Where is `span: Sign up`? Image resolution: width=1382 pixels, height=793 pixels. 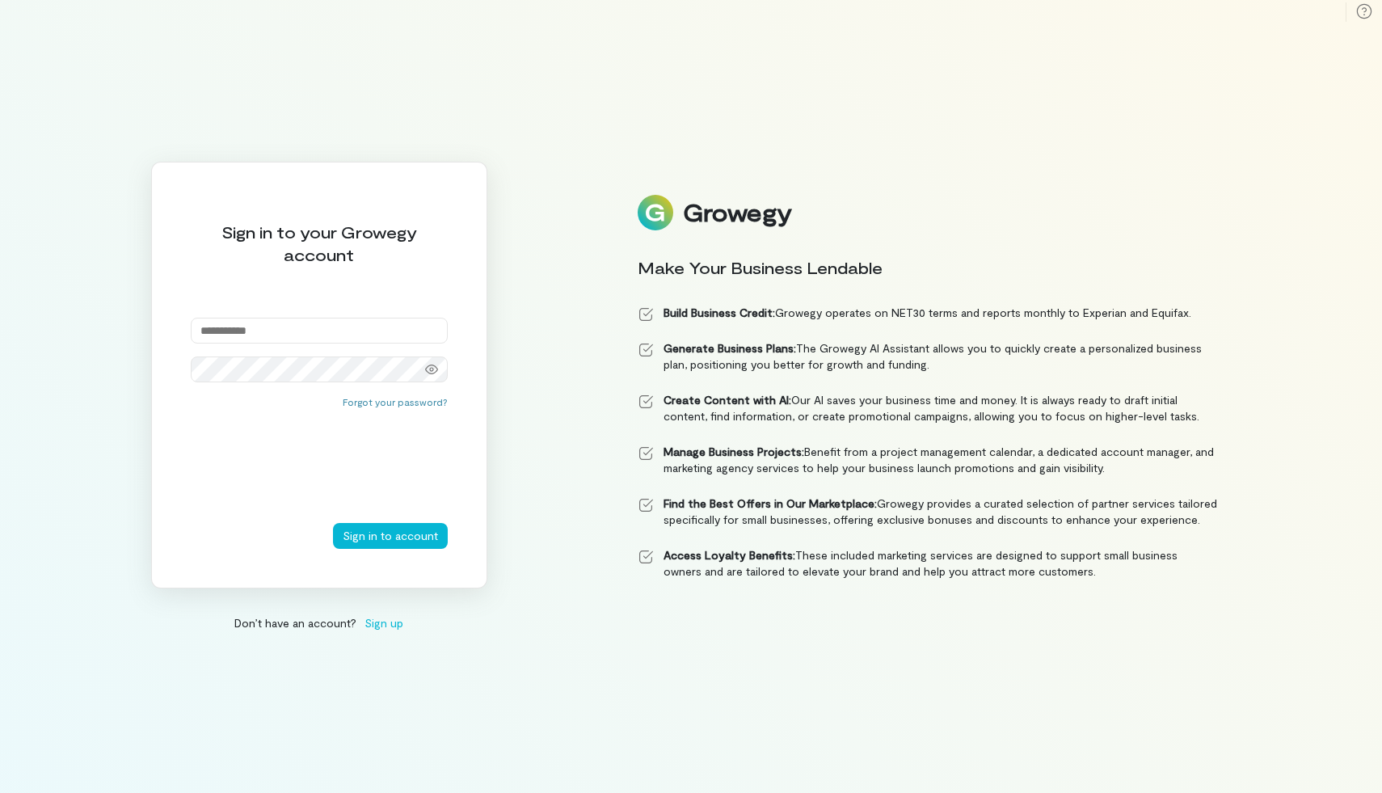 span: Sign up is located at coordinates (384, 622).